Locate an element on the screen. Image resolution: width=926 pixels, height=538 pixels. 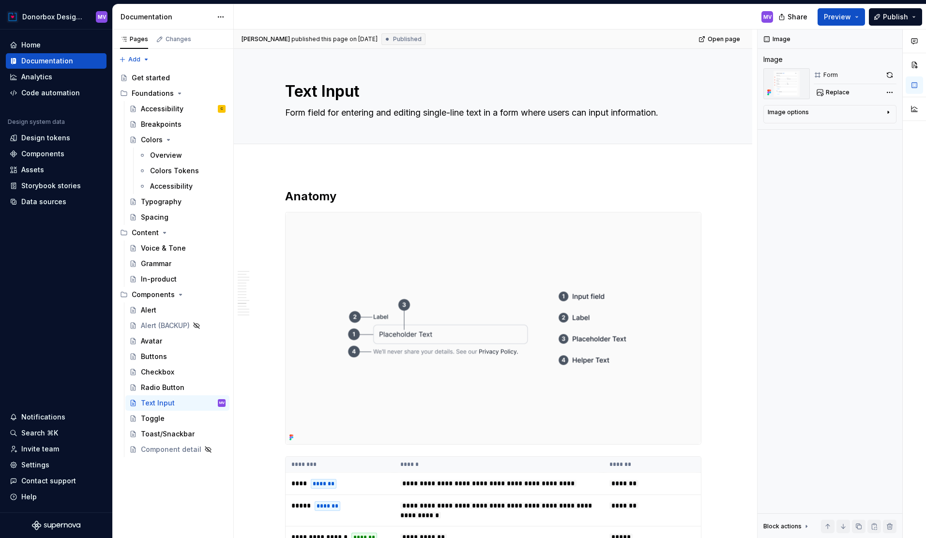
span: Publish is located at coordinates (896, 17).